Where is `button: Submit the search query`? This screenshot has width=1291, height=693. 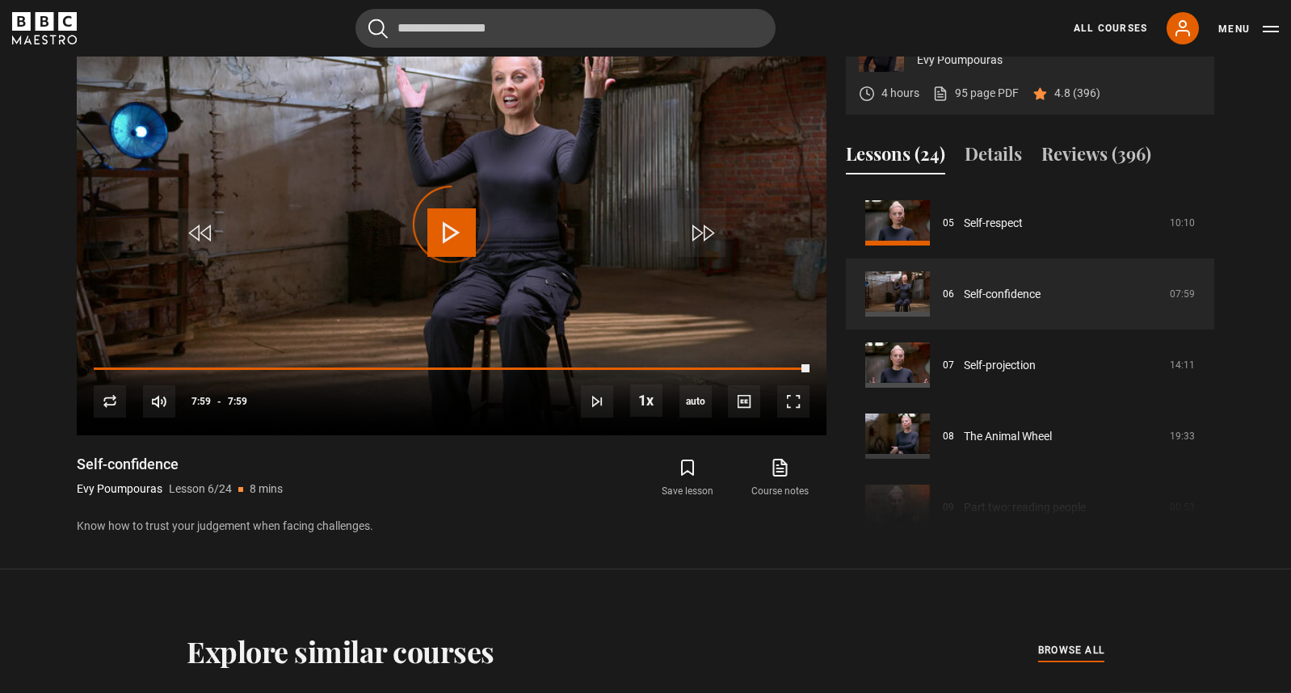
button: Submit the search query is located at coordinates (378, 28).